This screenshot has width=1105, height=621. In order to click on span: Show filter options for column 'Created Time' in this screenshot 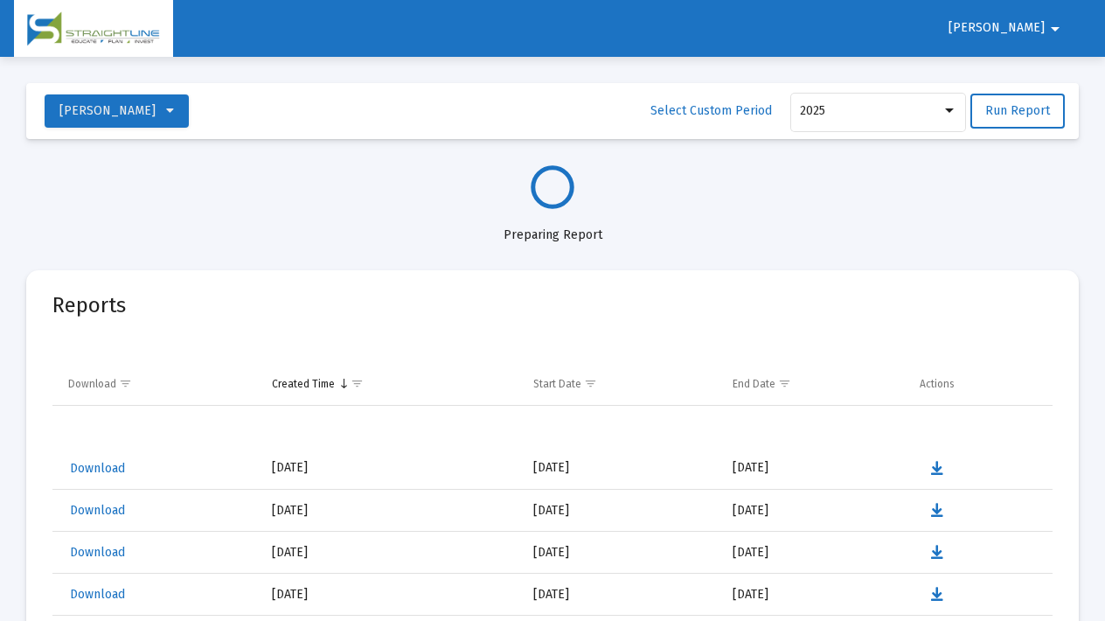, I will do `click(357, 383)`.